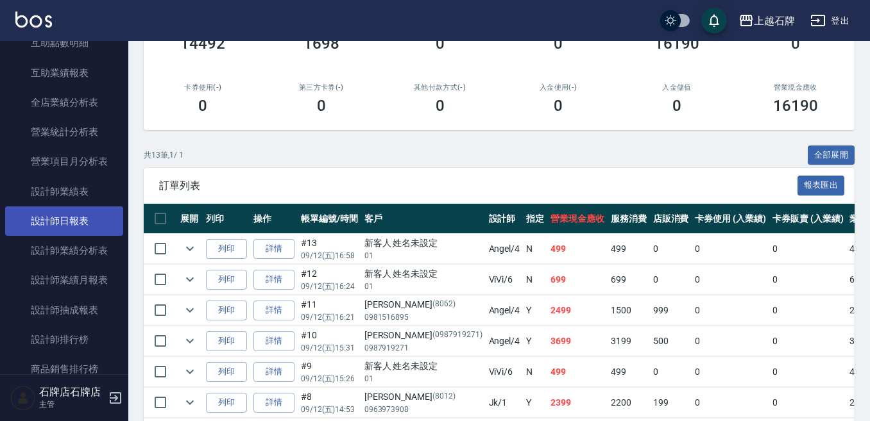  I want to click on td: 3199, so click(628, 341).